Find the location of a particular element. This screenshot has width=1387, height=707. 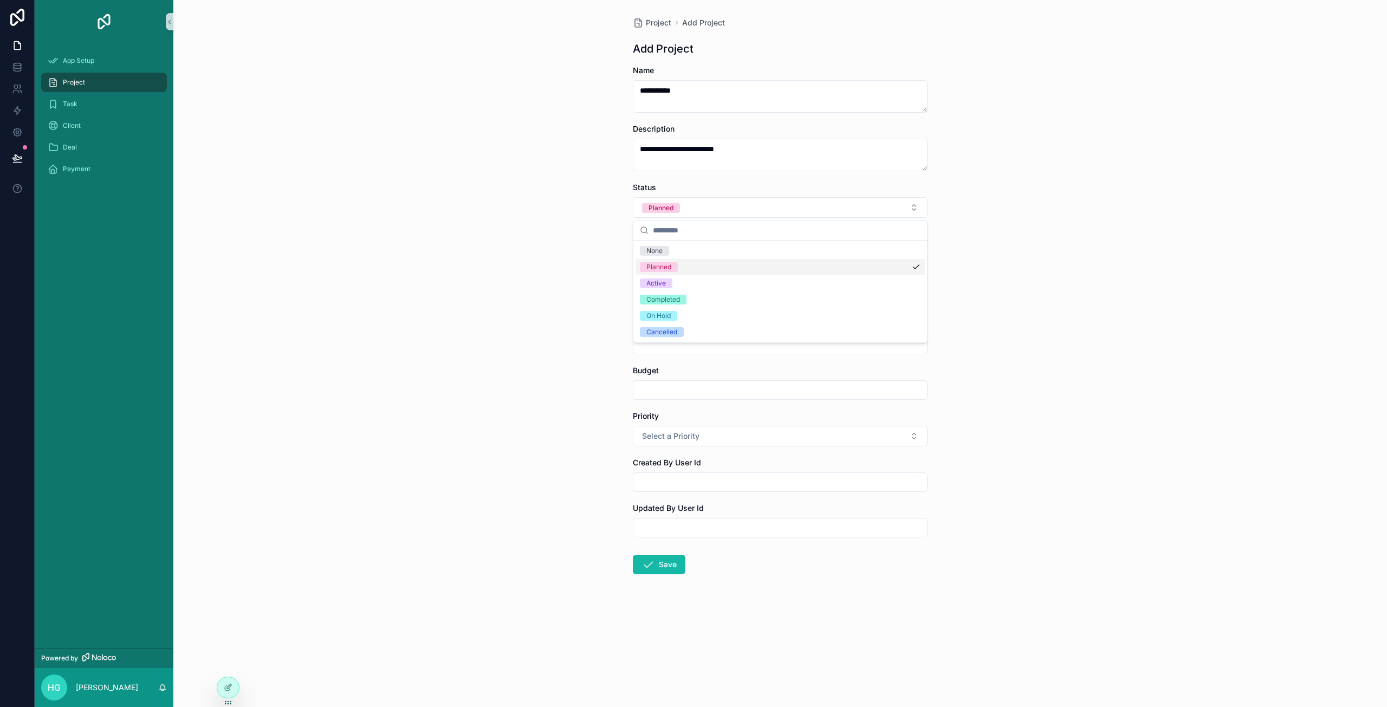

span: Deal is located at coordinates (70, 147).